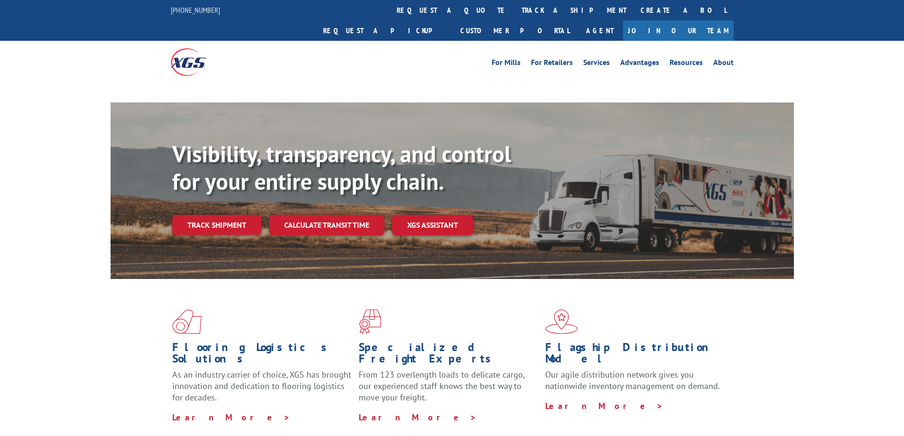 This screenshot has width=904, height=436. I want to click on img: xgs-icon-total-supply-chain-intelligence-red, so click(187, 322).